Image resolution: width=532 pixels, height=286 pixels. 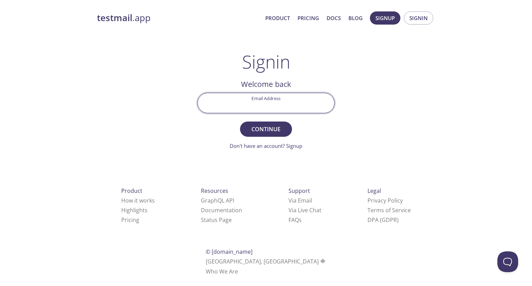 What do you see at coordinates (383, 220) in the screenshot?
I see `a: DPA (GDPR)` at bounding box center [383, 220].